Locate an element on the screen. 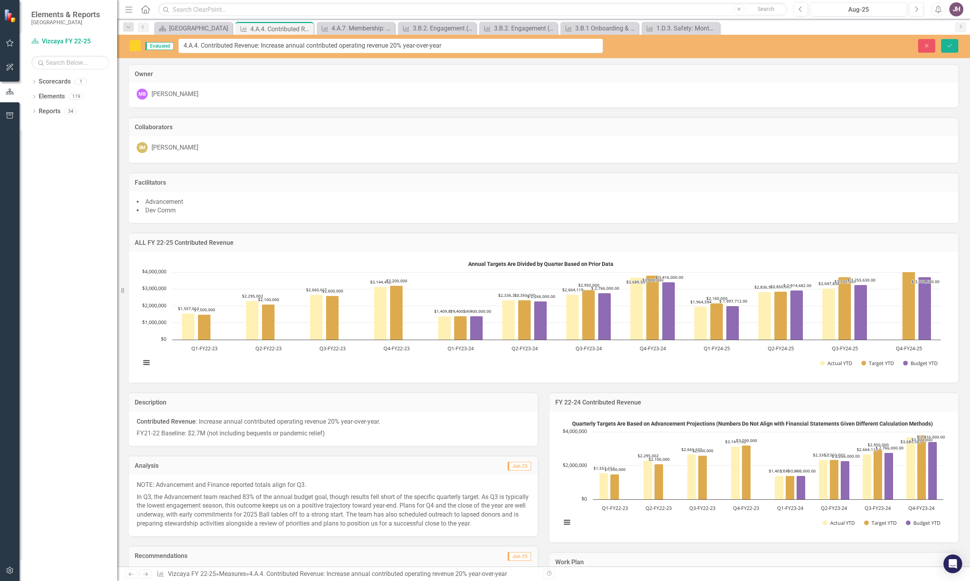 The height and width of the screenshot is (581, 970). g: Actual YTD, bar series 1 of 3 with 8 bars. is located at coordinates (757, 468).